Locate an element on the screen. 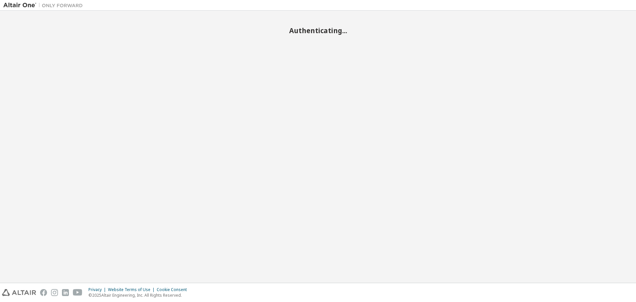 The width and height of the screenshot is (636, 302). img: youtube.svg is located at coordinates (78, 292).